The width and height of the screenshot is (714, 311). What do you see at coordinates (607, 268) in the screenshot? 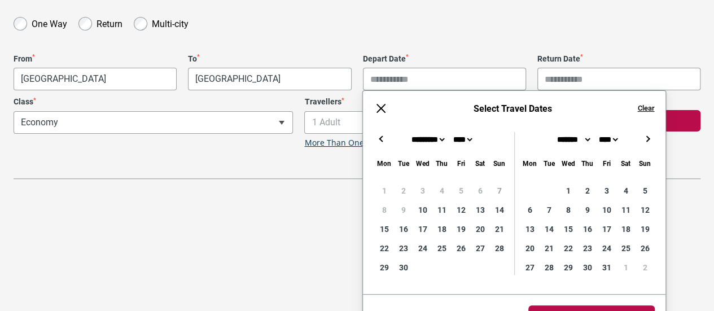
I see `div: 31` at bounding box center [607, 268].